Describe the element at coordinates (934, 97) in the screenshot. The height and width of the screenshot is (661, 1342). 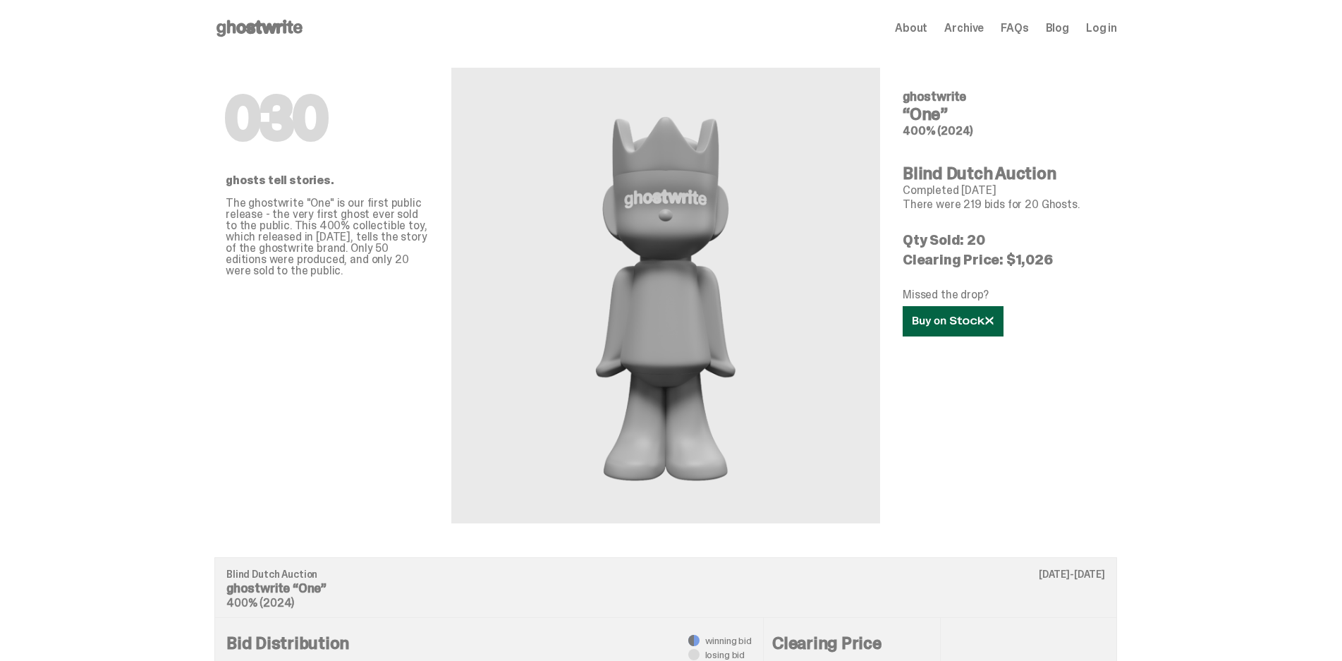
I see `span: ghostwrite` at that location.